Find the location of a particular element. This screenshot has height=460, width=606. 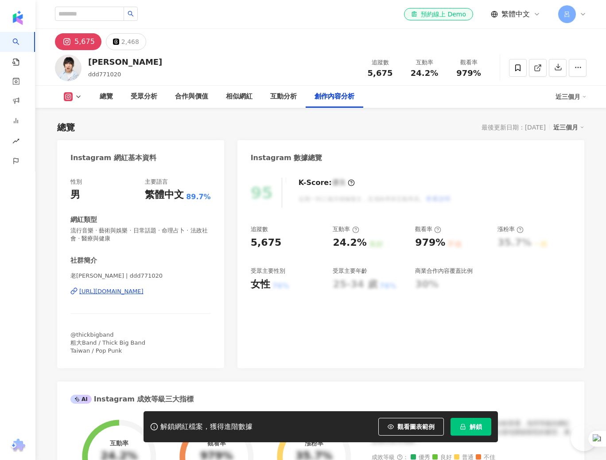

div: 2,468 is located at coordinates (130, 42).